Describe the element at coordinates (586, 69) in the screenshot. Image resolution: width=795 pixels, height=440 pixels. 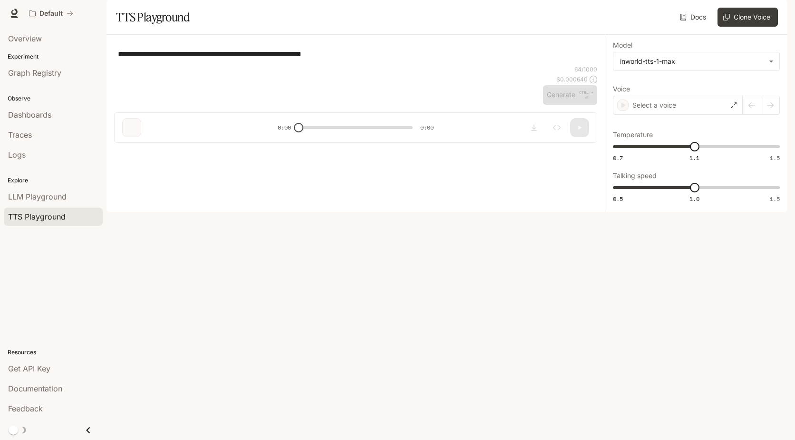
I see `p: 64 / 1000` at that location.